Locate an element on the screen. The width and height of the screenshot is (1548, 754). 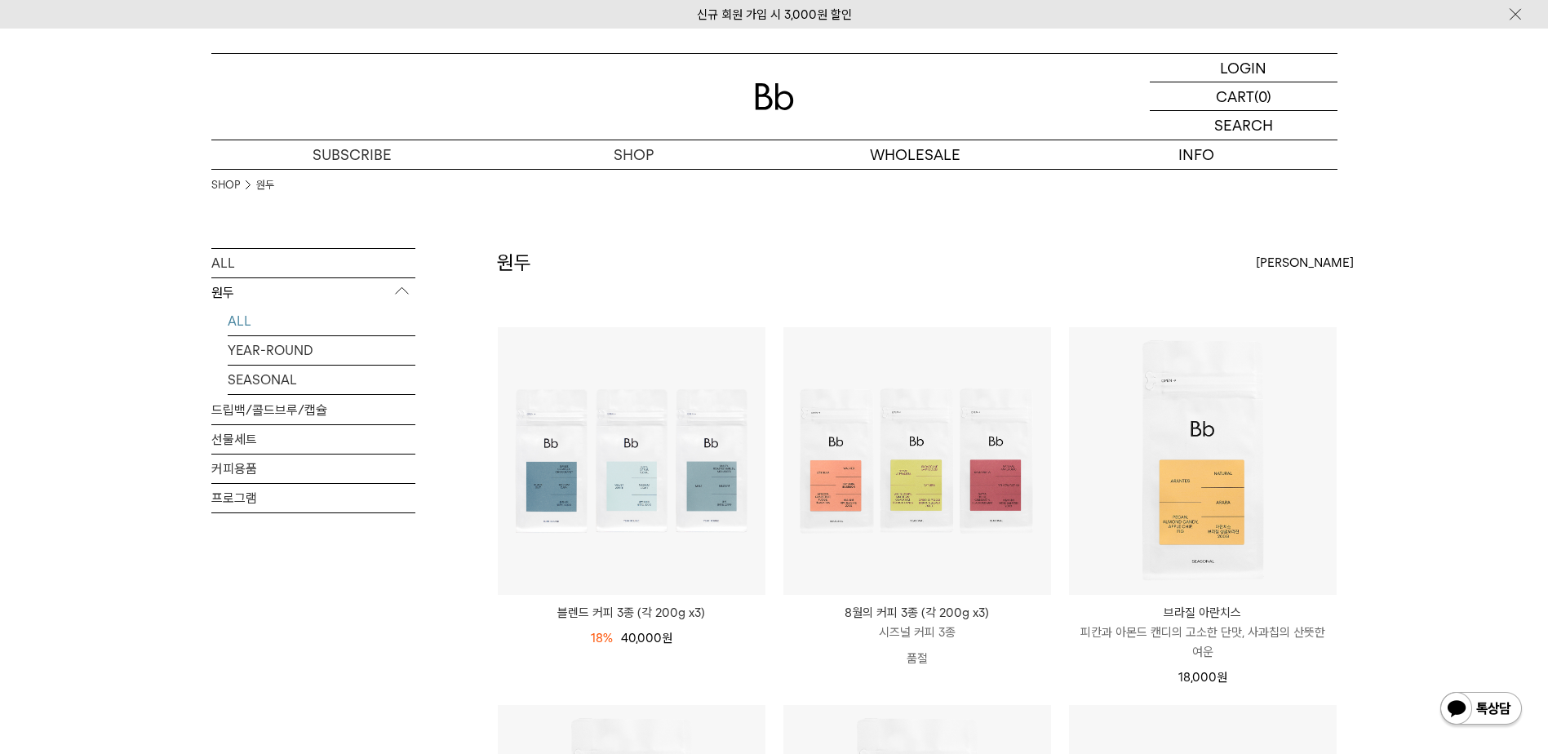
p: 품절 is located at coordinates (917, 659).